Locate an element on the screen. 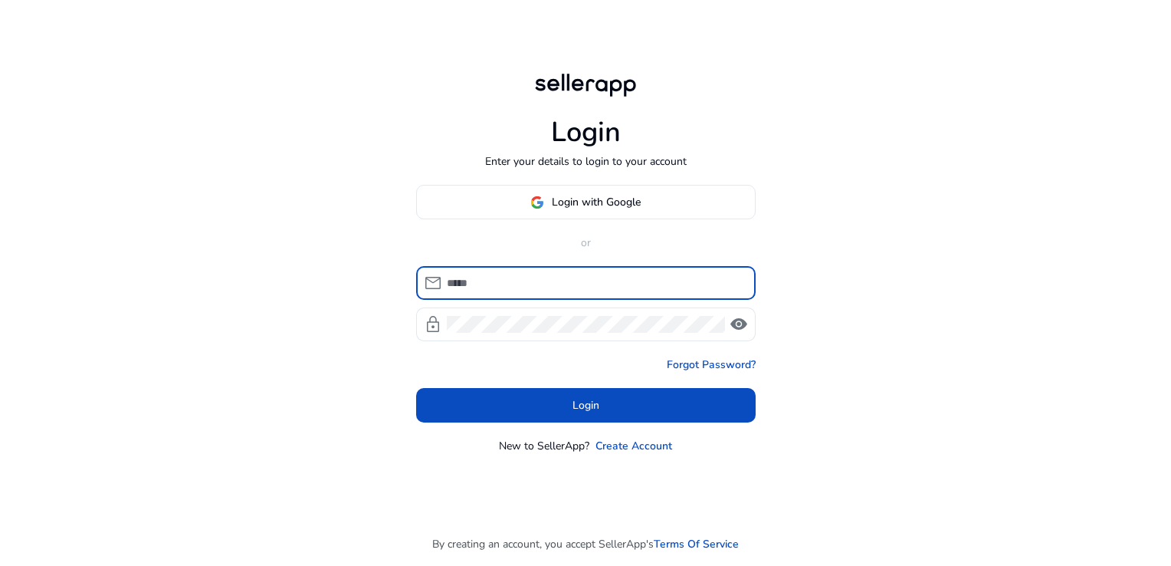 The height and width of the screenshot is (566, 1171). span: visibility is located at coordinates (739, 324).